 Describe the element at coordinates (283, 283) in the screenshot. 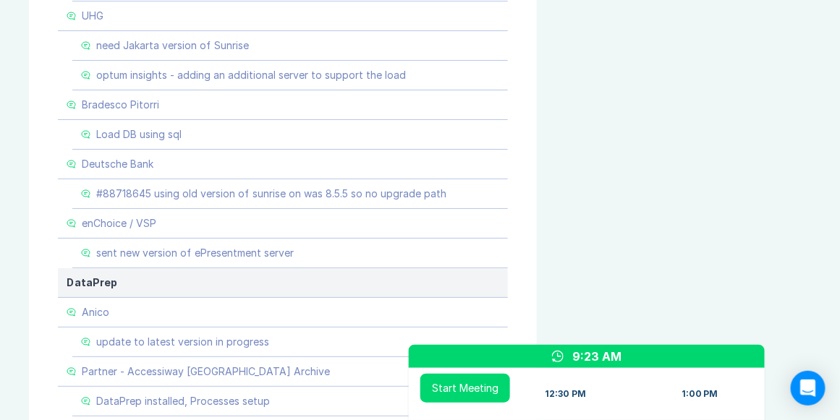

I see `div: DataPrep` at that location.